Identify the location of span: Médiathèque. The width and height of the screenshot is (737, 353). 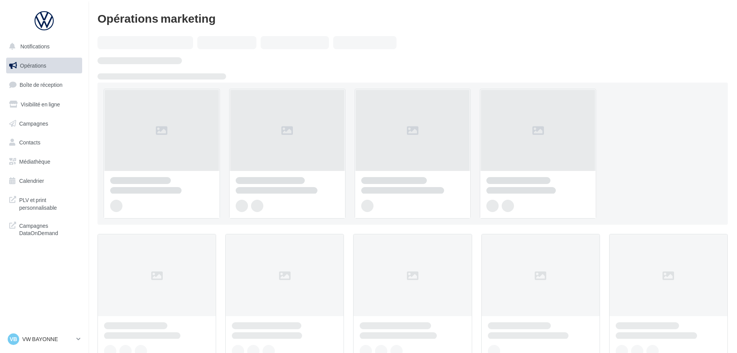
(35, 161).